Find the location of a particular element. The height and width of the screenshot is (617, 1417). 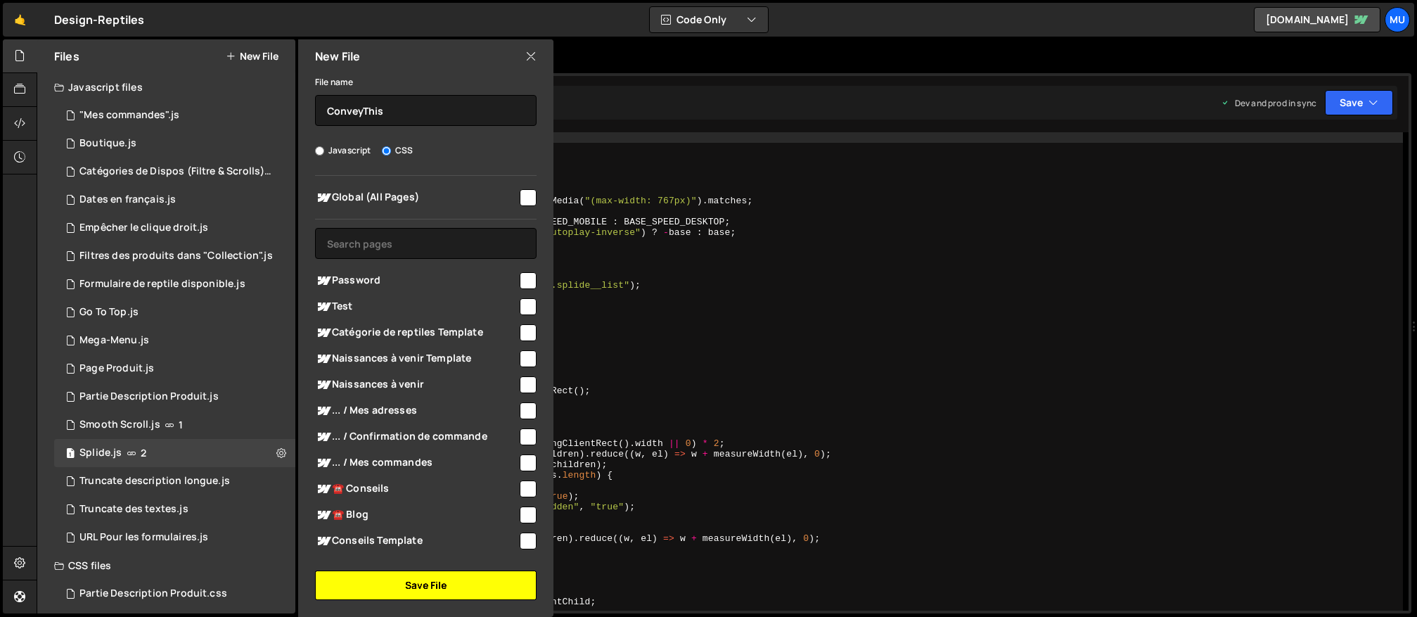

div: 16910/46527.js is located at coordinates (174, 143).